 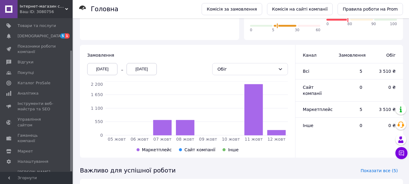 What do you see at coordinates (97, 108) in the screenshot?
I see `tspan: 1 100` at bounding box center [97, 108].